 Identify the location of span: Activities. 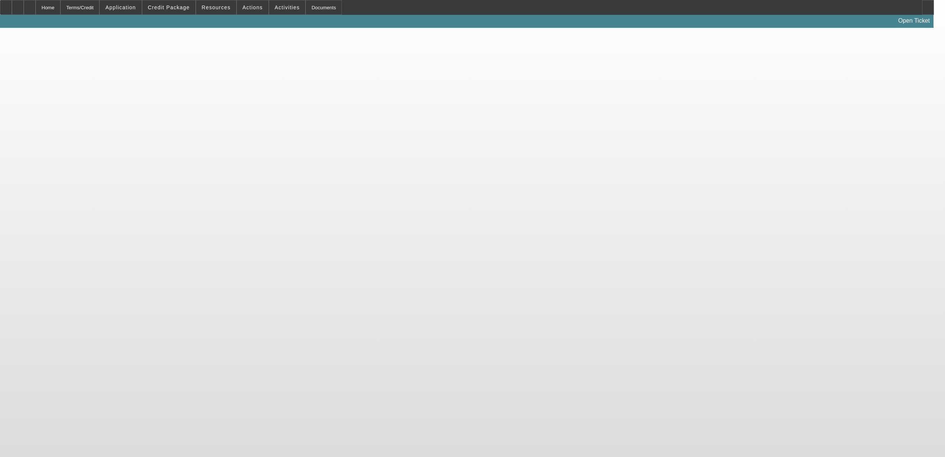
(287, 7).